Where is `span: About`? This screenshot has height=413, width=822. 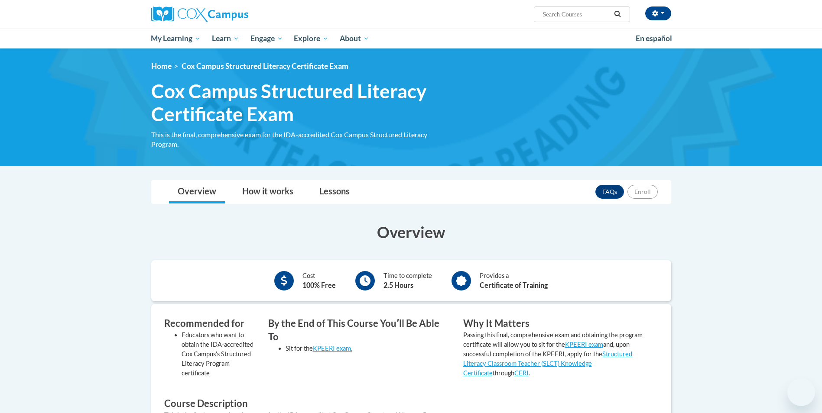 span: About is located at coordinates (354, 39).